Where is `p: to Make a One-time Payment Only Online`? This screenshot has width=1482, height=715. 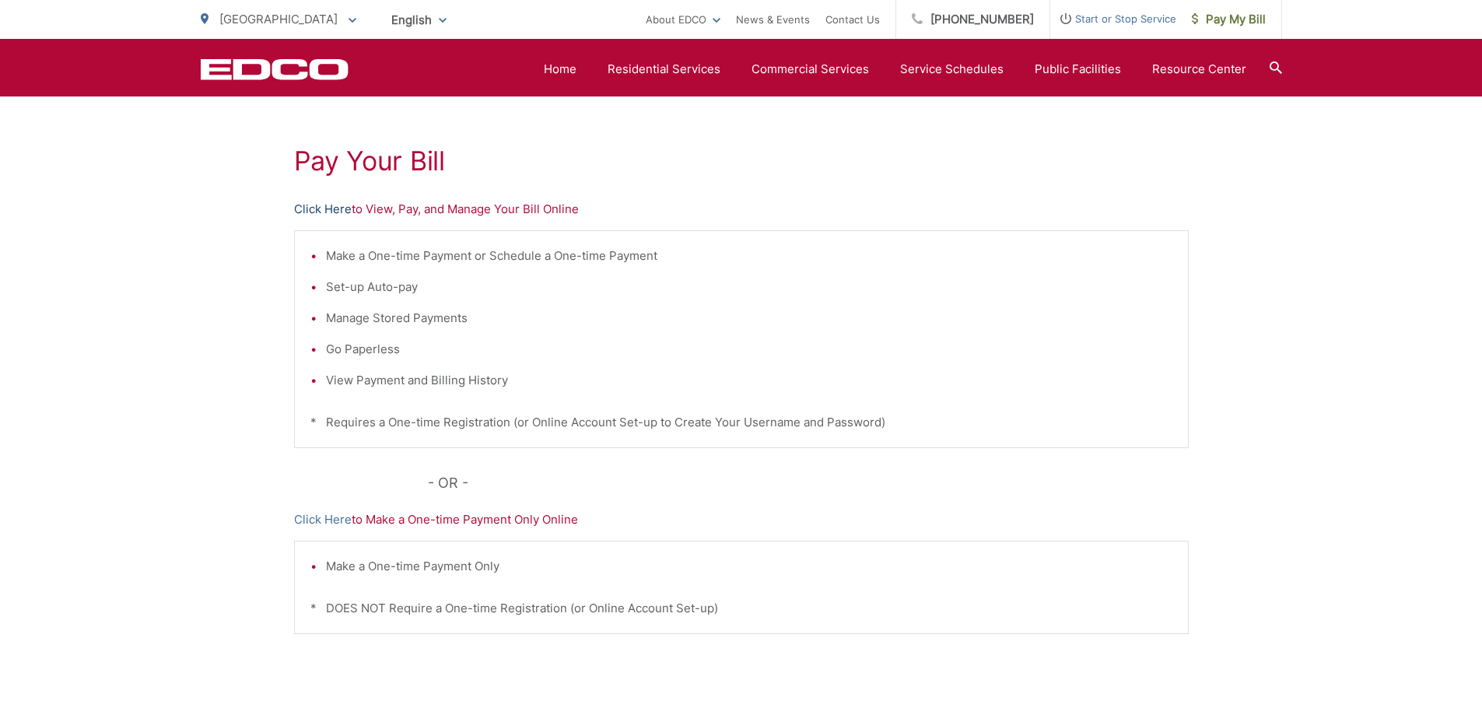
p: to Make a One-time Payment Only Online is located at coordinates (741, 520).